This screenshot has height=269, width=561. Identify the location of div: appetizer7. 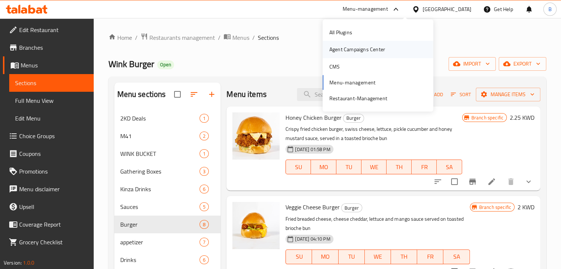
(167, 242).